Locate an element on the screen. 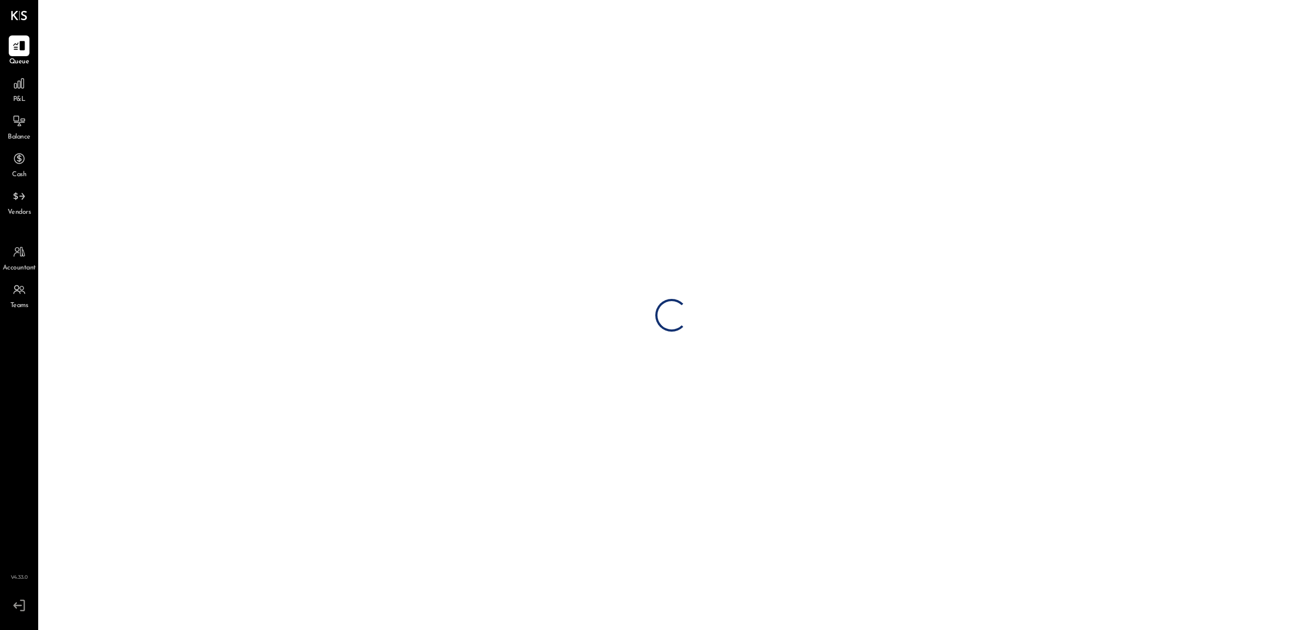 The width and height of the screenshot is (1304, 630). span: Queue is located at coordinates (19, 62).